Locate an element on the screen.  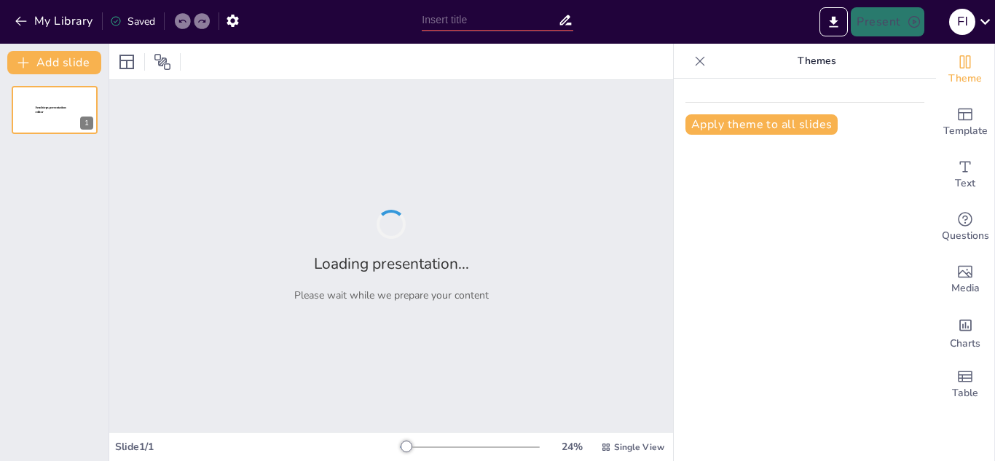
div: Add text boxes is located at coordinates (965, 175).